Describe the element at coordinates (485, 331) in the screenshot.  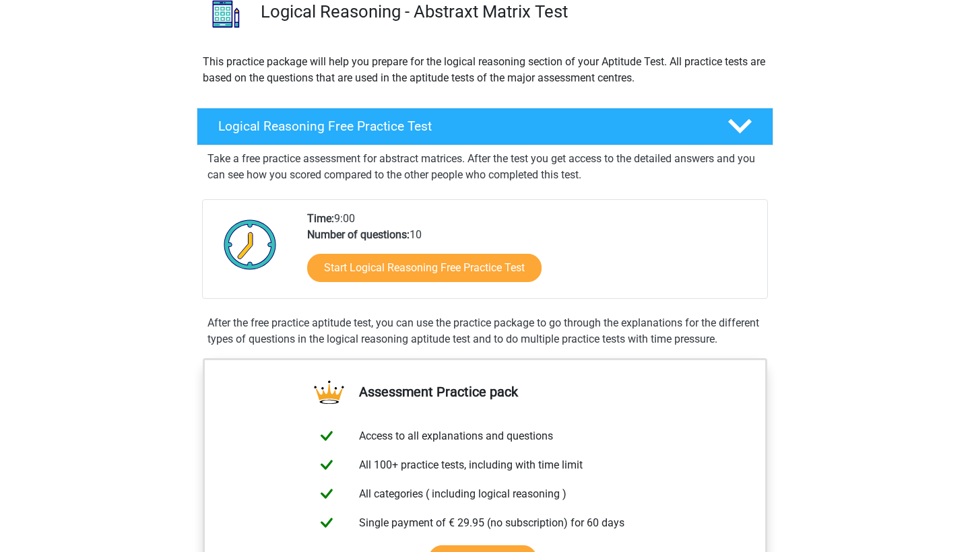
I see `div: After the free practice aptitude test, you can use the practice package to go through the explana...` at that location.